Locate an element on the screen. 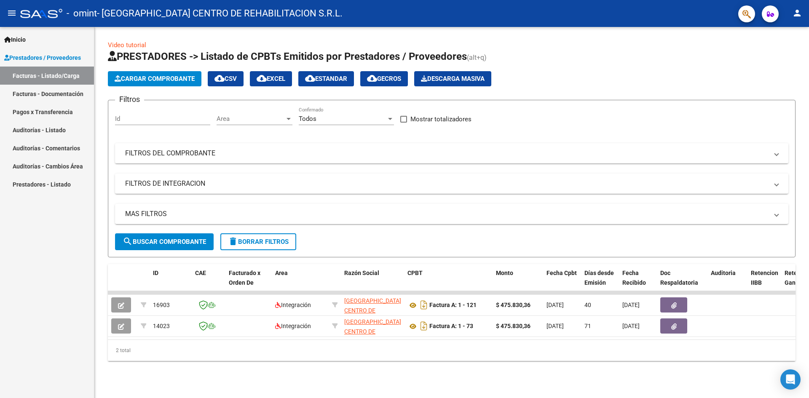 This screenshot has height=398, width=809. span: Facturado x Orden De is located at coordinates (244, 278).